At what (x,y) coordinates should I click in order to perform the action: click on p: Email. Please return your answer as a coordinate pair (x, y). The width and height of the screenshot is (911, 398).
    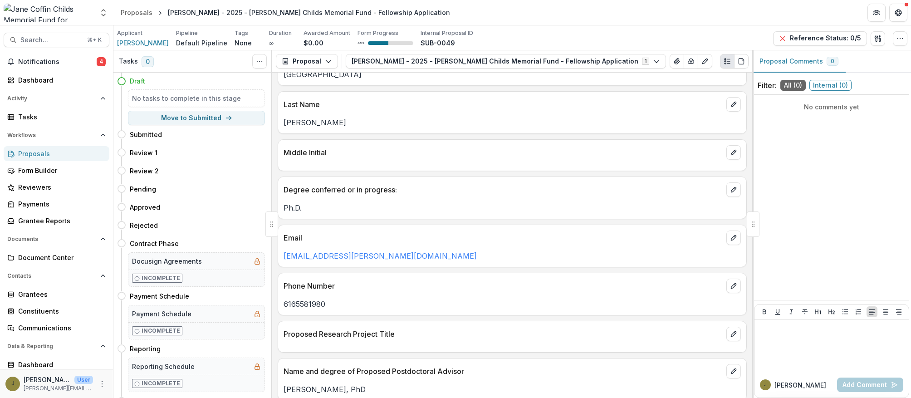
    Looking at the image, I should click on (503, 238).